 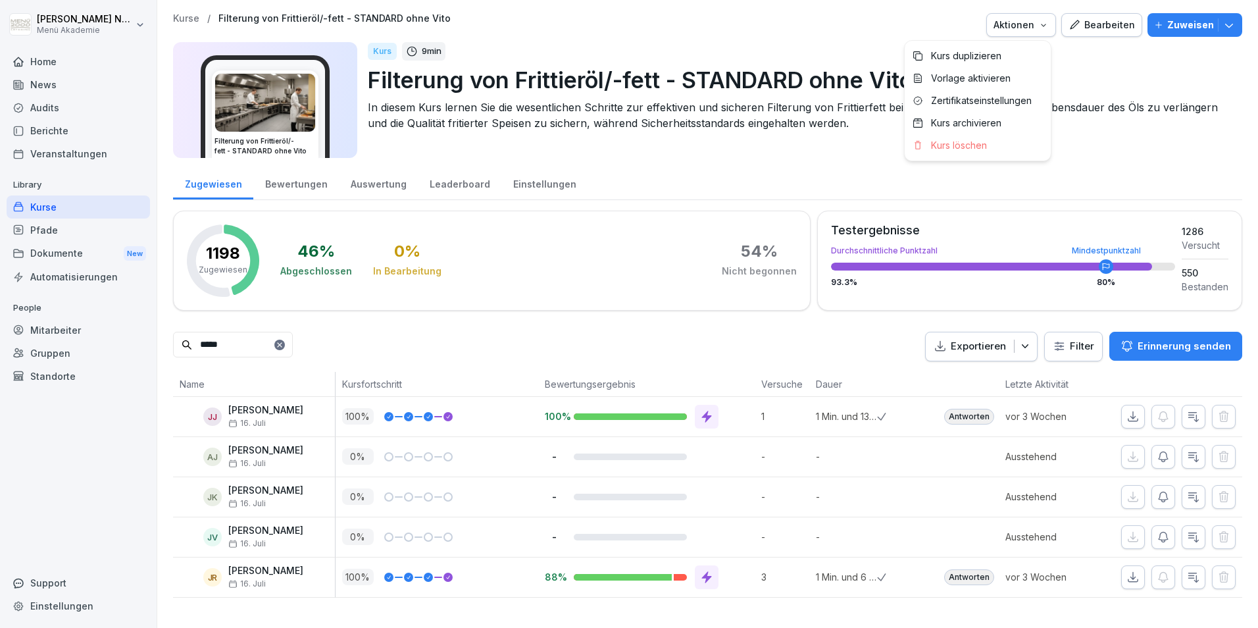 I want to click on p: Exportieren, so click(x=979, y=346).